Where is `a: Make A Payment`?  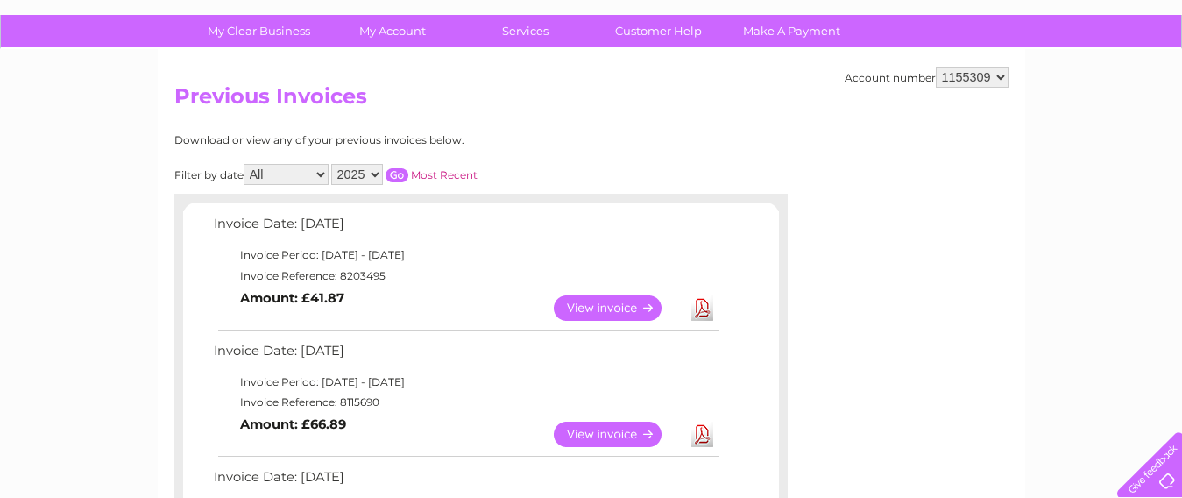 a: Make A Payment is located at coordinates (791, 31).